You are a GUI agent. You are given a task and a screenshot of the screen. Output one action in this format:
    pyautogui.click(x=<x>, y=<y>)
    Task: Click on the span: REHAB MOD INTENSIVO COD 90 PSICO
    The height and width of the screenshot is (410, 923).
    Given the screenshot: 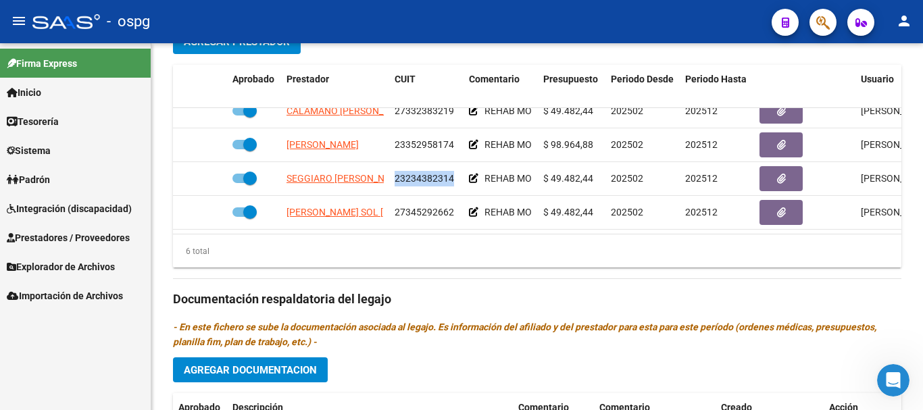 What is the action you would take?
    pyautogui.click(x=568, y=178)
    